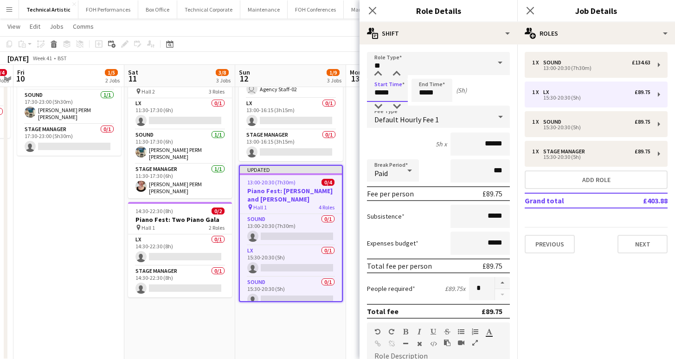 The height and width of the screenshot is (359, 675). What do you see at coordinates (455, 289) in the screenshot?
I see `div: £89.75 x` at bounding box center [455, 289].